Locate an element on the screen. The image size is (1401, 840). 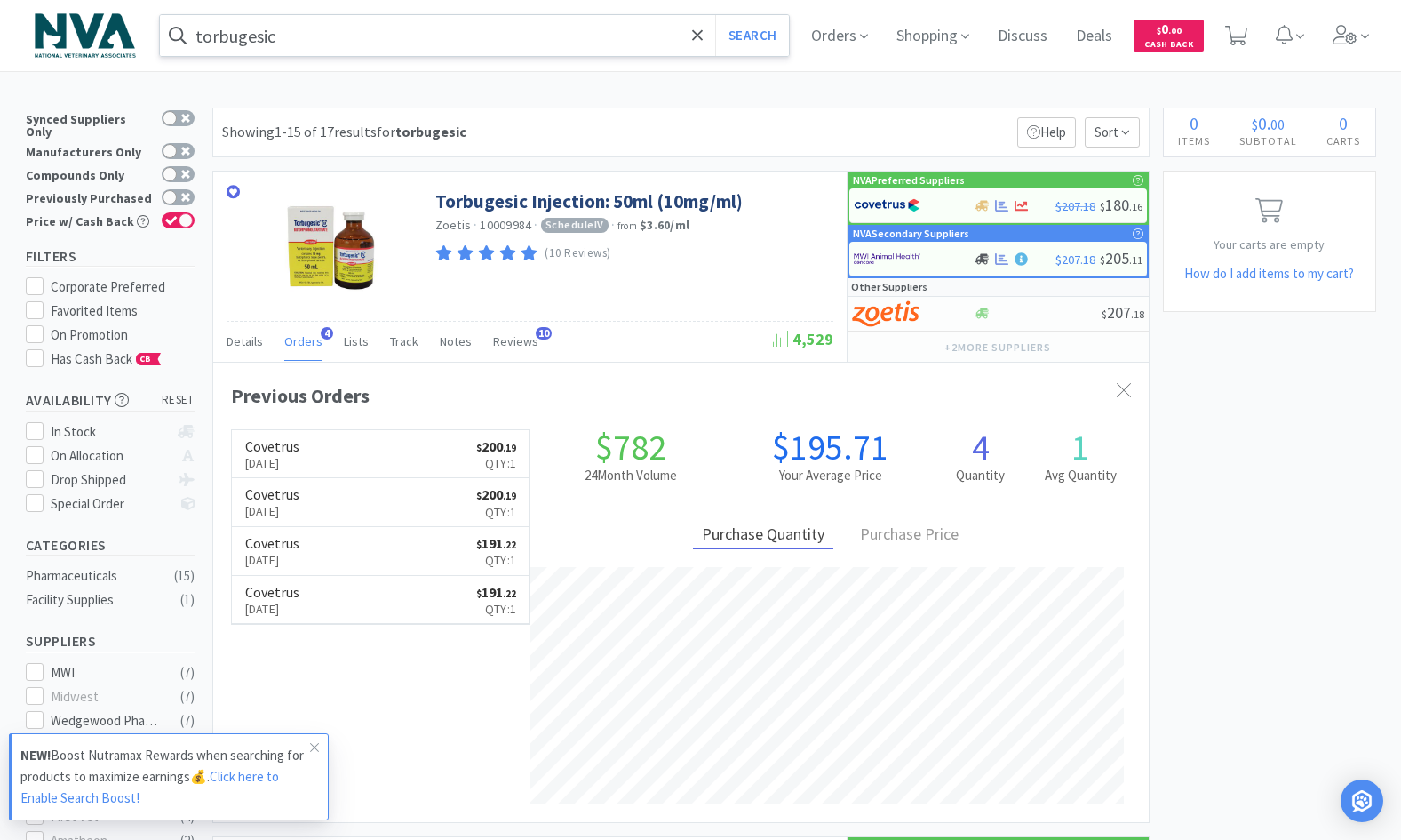
span: Cash Back is located at coordinates (1168, 45).